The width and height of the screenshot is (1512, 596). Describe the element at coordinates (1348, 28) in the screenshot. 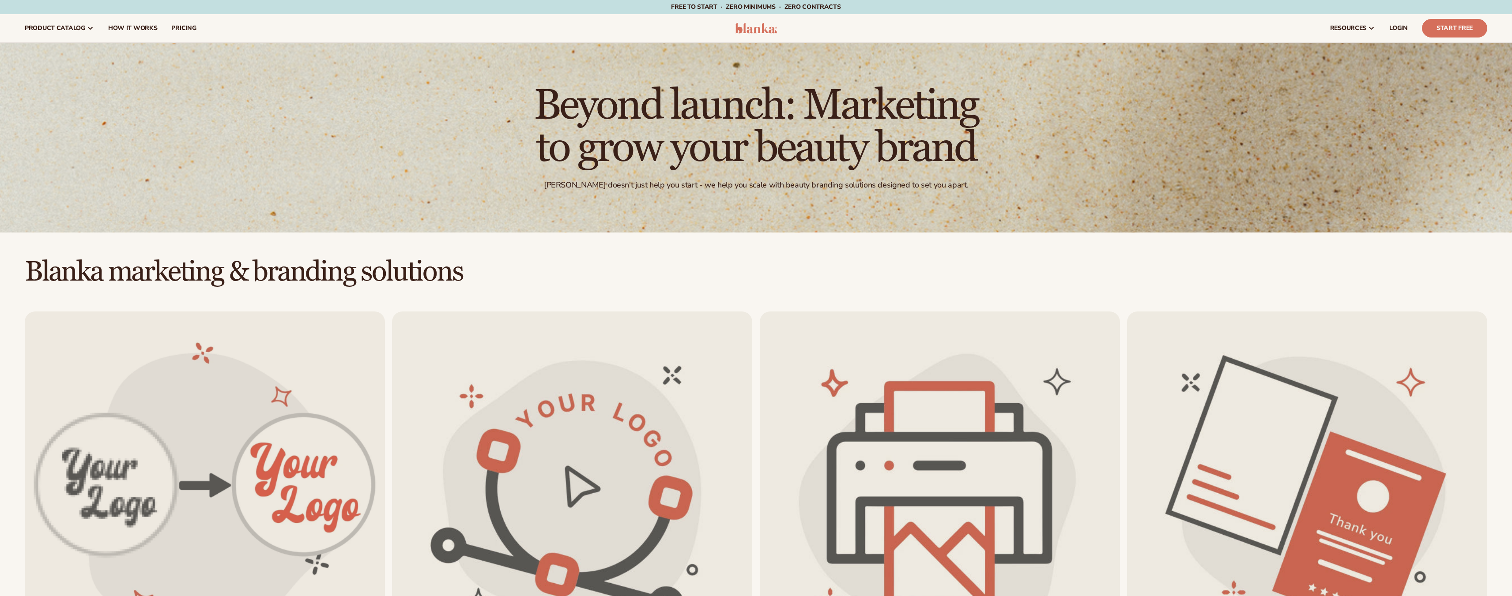

I see `span: resources` at that location.